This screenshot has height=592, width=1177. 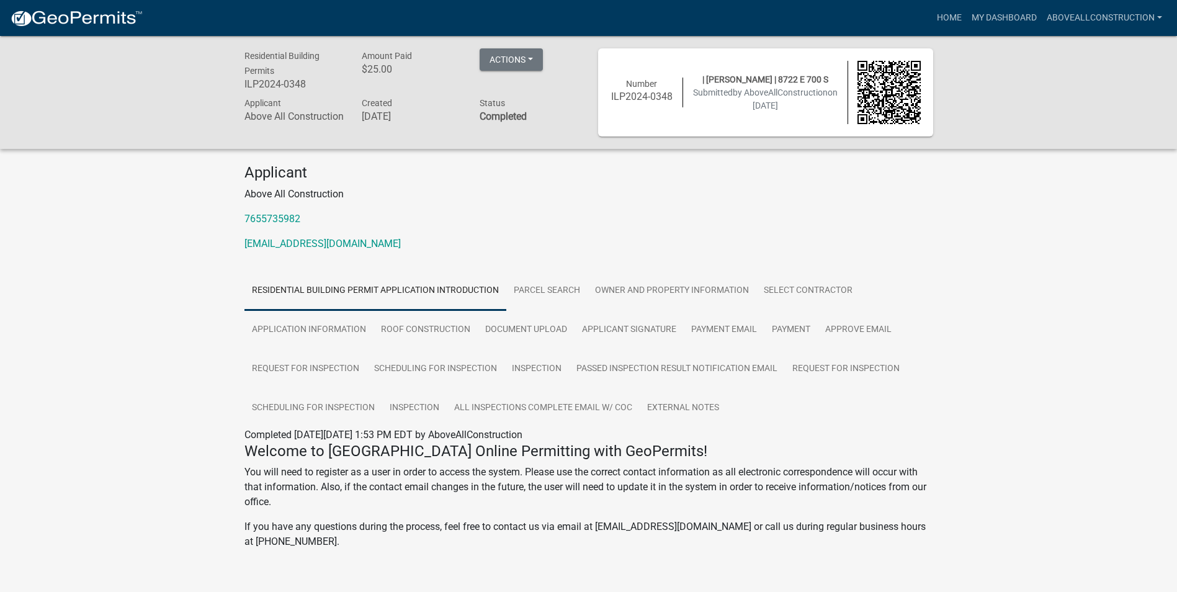 I want to click on a: AboveAllConstruction, so click(x=1104, y=18).